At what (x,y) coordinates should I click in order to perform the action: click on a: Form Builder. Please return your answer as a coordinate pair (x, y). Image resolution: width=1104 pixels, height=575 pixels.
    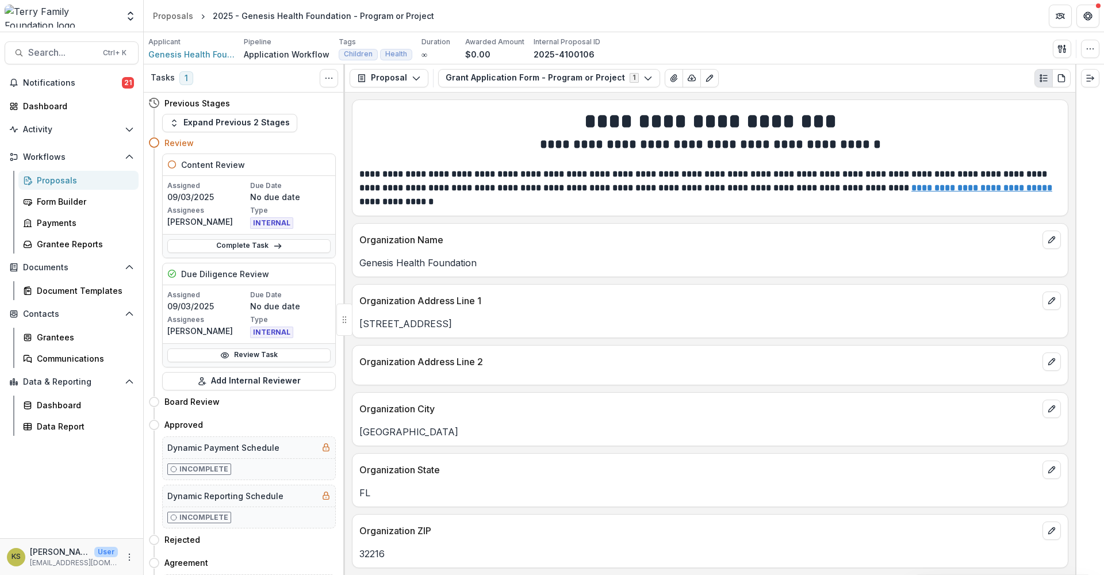
    Looking at the image, I should click on (78, 201).